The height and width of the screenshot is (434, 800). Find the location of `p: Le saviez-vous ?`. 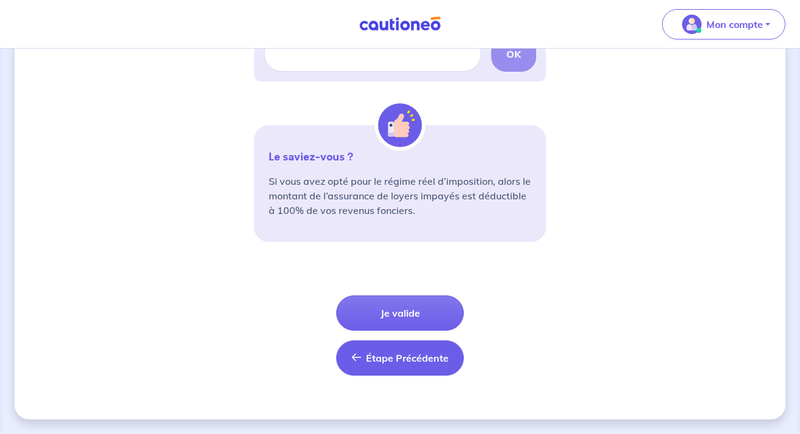

p: Le saviez-vous ? is located at coordinates (400, 157).